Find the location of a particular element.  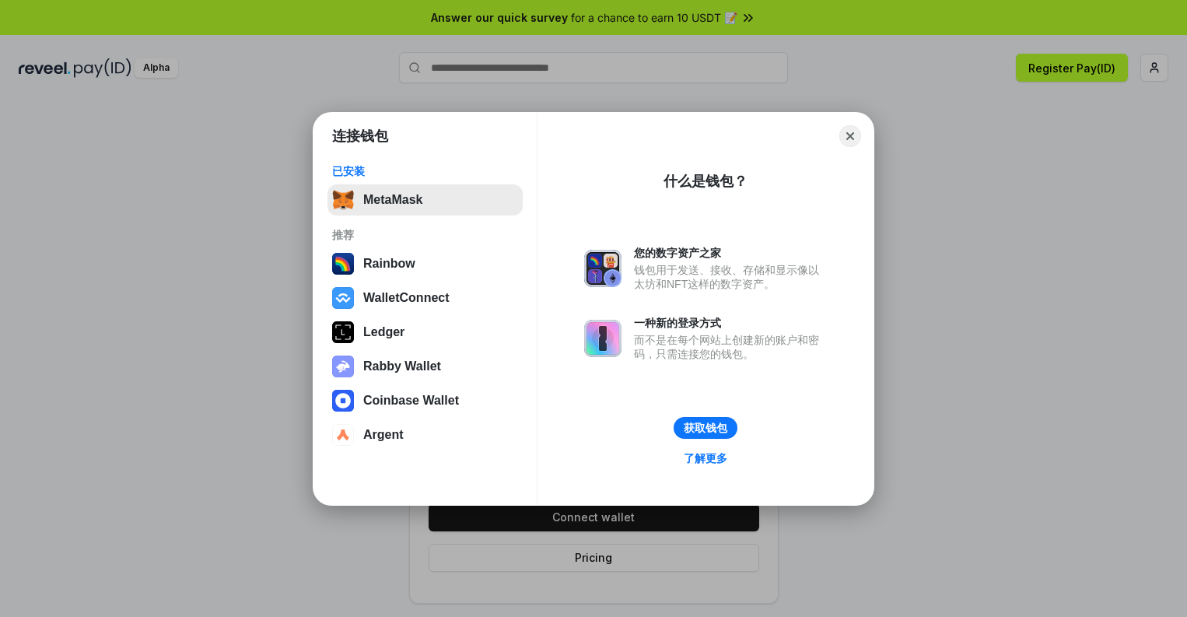

div: 推荐 is located at coordinates (425, 235).